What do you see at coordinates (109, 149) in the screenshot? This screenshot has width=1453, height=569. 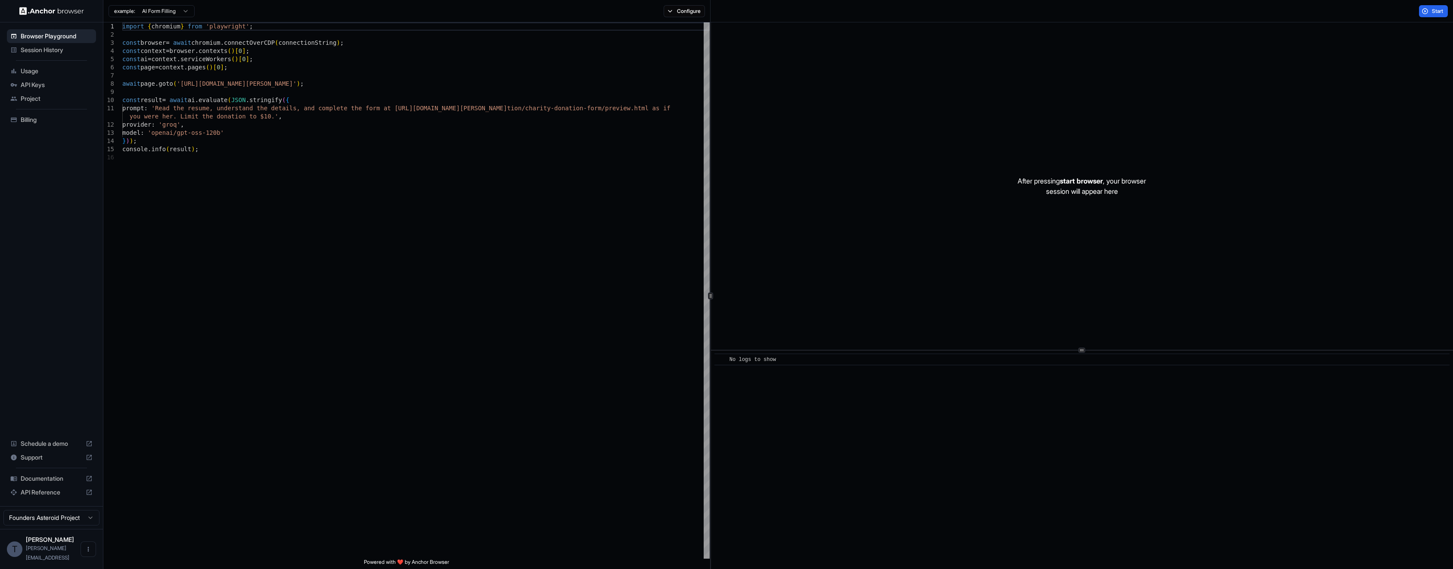 I see `div: 15` at bounding box center [109, 149].